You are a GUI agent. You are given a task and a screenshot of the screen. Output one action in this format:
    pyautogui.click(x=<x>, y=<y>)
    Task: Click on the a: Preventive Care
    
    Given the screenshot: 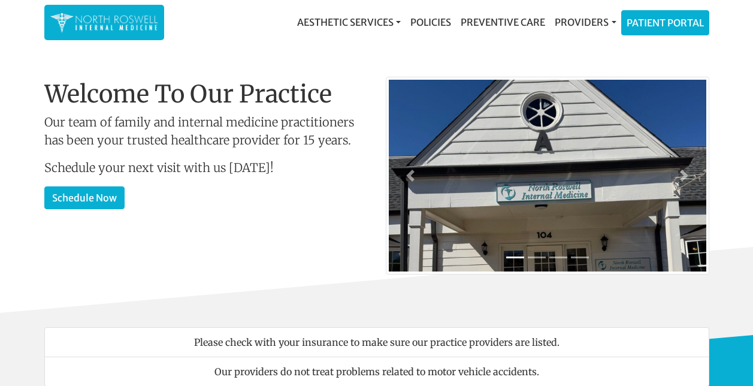 What is the action you would take?
    pyautogui.click(x=502, y=22)
    